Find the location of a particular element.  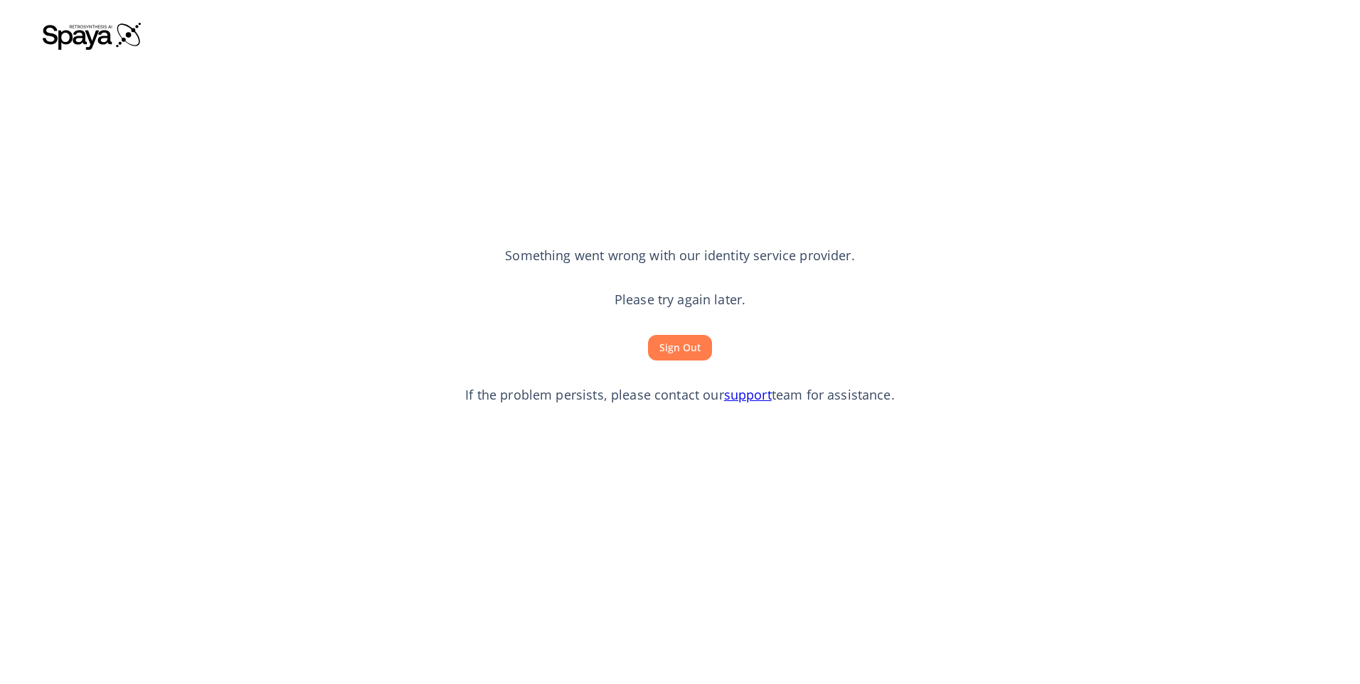

p: Something went wrong with our identity service provider. is located at coordinates (679, 256).